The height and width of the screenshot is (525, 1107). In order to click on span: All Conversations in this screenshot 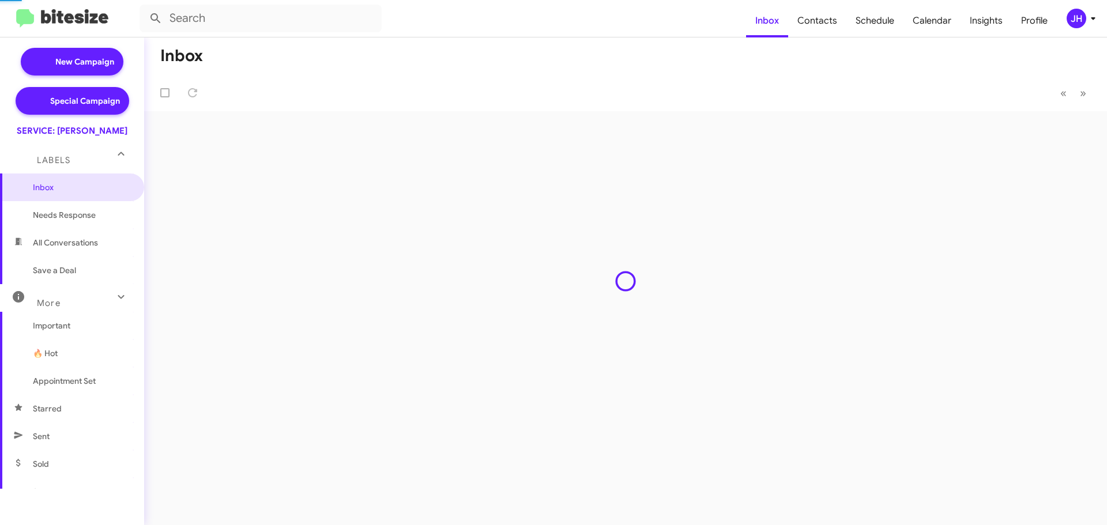, I will do `click(65, 243)`.